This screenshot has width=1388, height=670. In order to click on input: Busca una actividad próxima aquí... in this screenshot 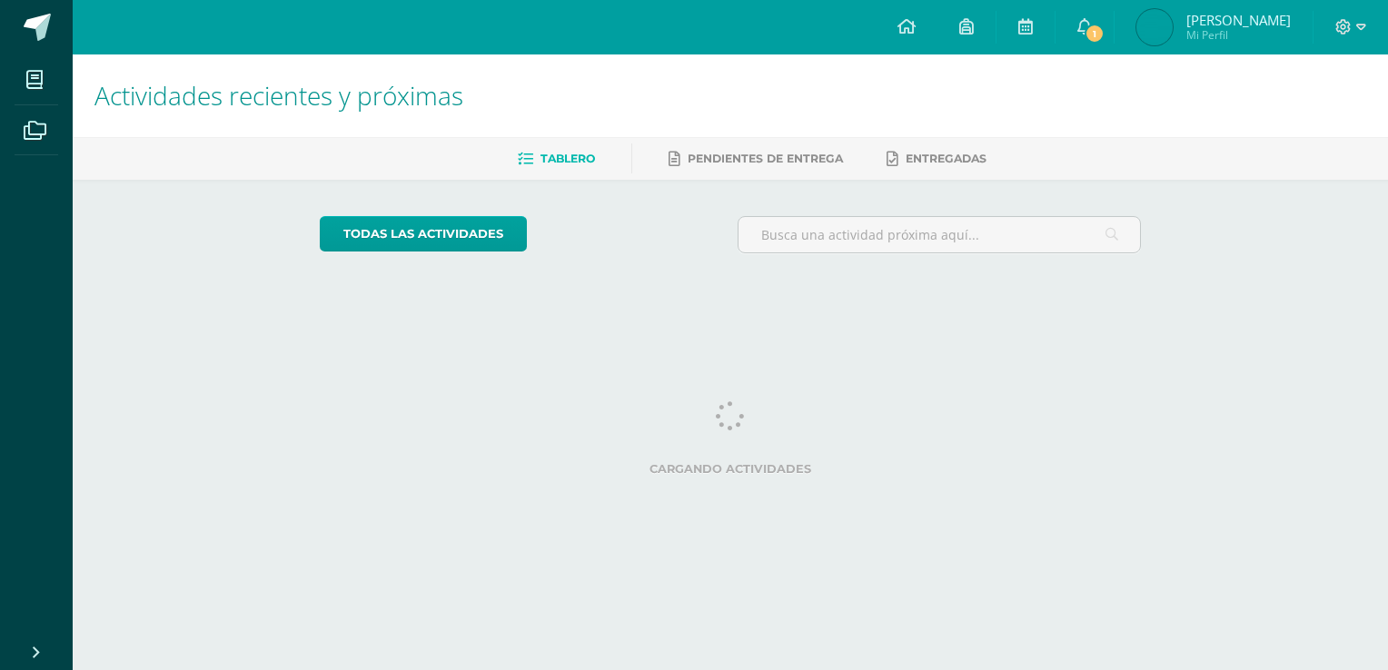, I will do `click(939, 234)`.